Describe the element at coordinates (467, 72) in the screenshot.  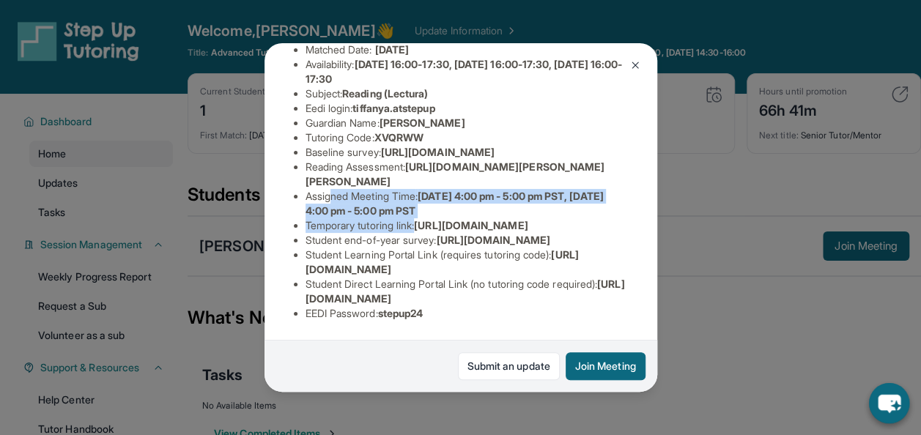
I see `li: Availability:` at that location.